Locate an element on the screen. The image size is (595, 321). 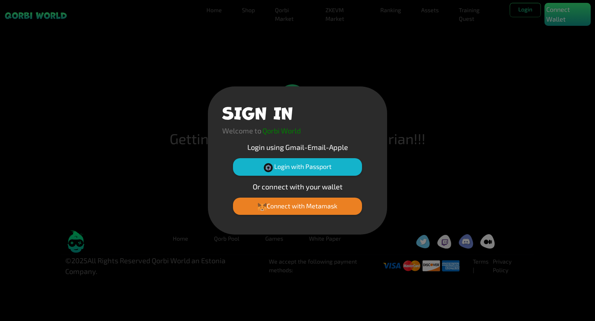
p: Login using Gmail-Email-Apple is located at coordinates (297, 147).